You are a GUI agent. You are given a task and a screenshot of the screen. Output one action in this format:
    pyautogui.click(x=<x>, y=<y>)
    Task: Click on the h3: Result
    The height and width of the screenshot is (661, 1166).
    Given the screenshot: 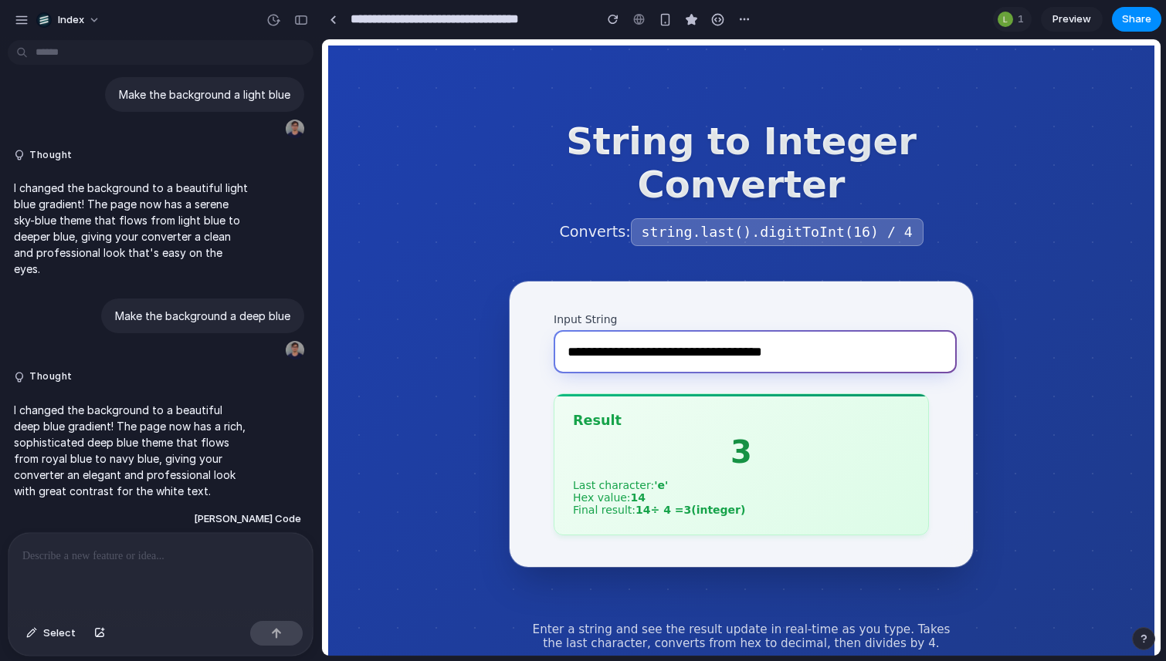 What is the action you would take?
    pyautogui.click(x=419, y=381)
    